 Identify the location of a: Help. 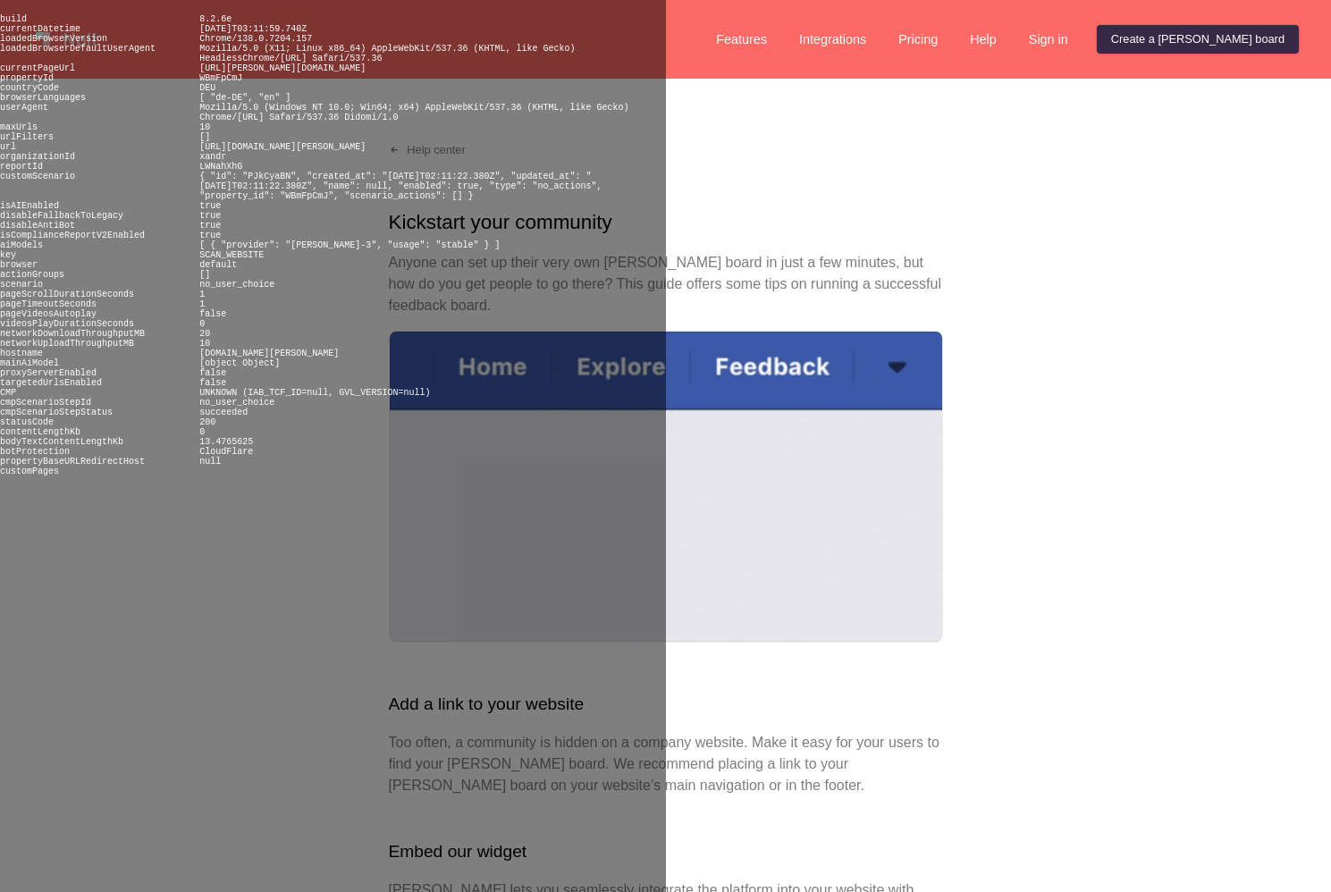
(983, 39).